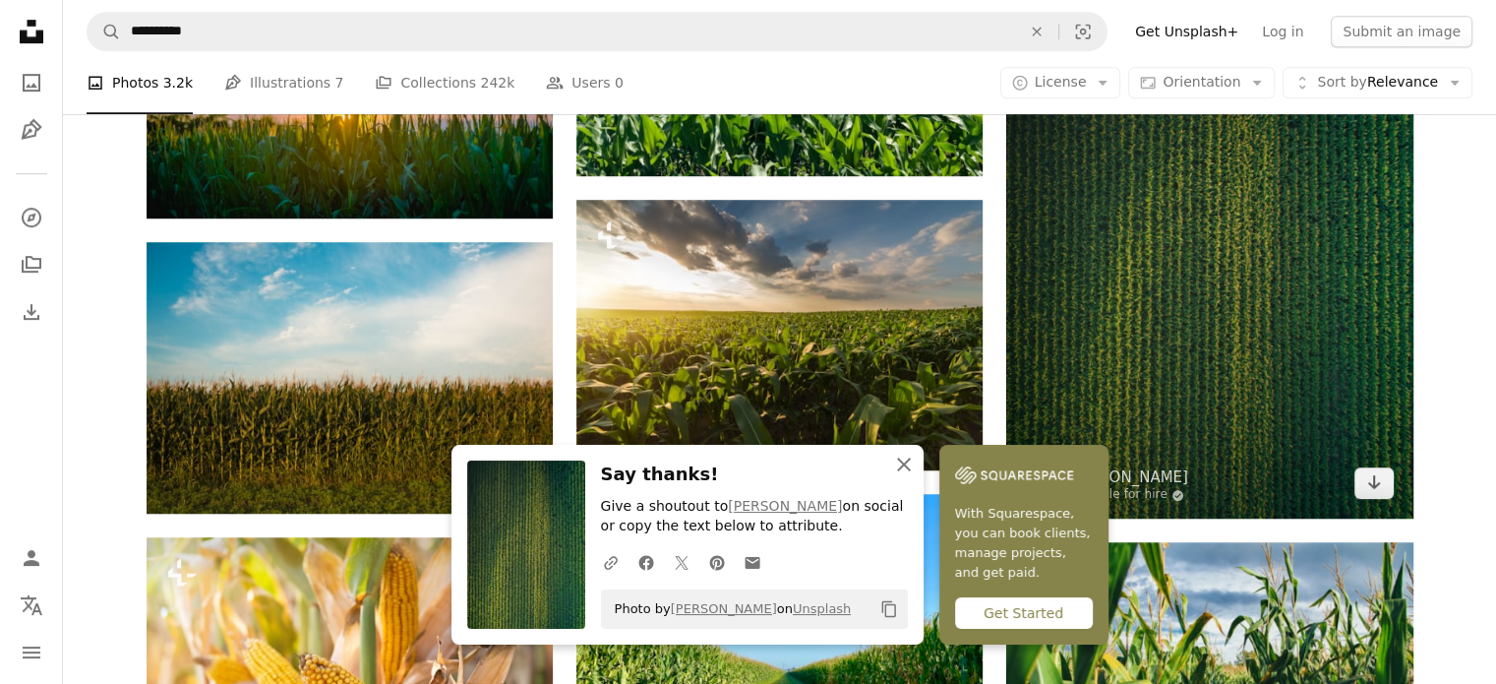 This screenshot has height=684, width=1496. Describe the element at coordinates (31, 312) in the screenshot. I see `a: Download History` at that location.